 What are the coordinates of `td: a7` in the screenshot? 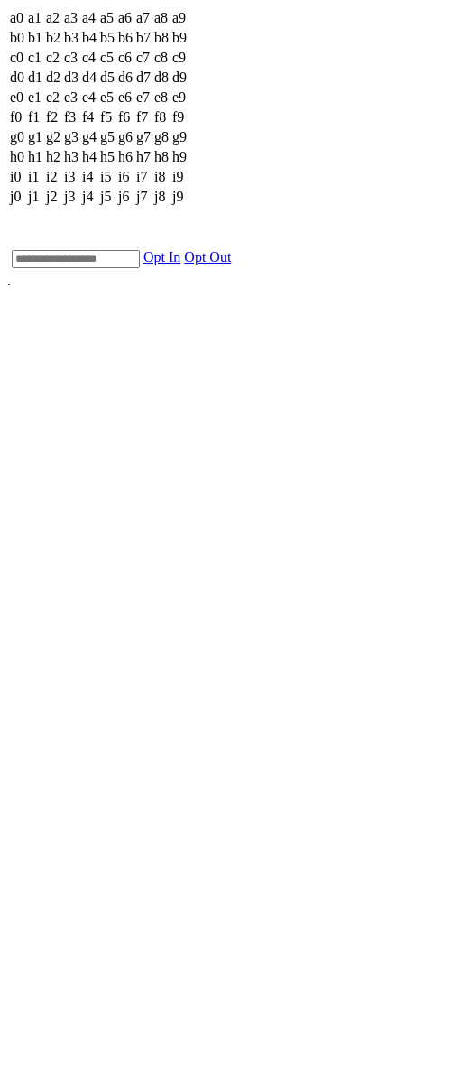 It's located at (144, 18).